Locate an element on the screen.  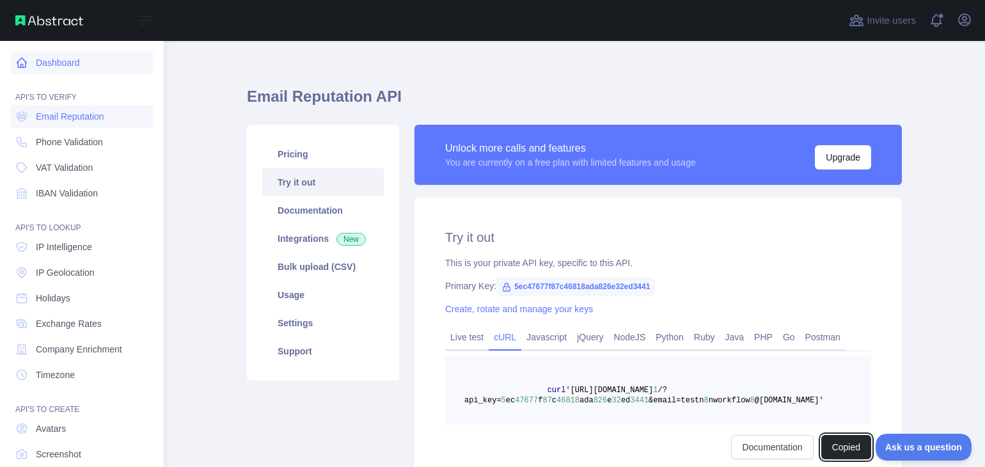
span: Timezone is located at coordinates (55, 375).